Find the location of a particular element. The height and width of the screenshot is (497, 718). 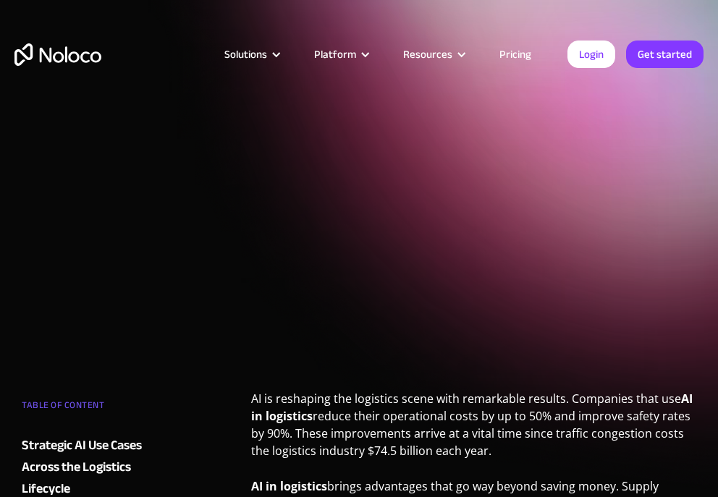

a: Login is located at coordinates (591, 54).